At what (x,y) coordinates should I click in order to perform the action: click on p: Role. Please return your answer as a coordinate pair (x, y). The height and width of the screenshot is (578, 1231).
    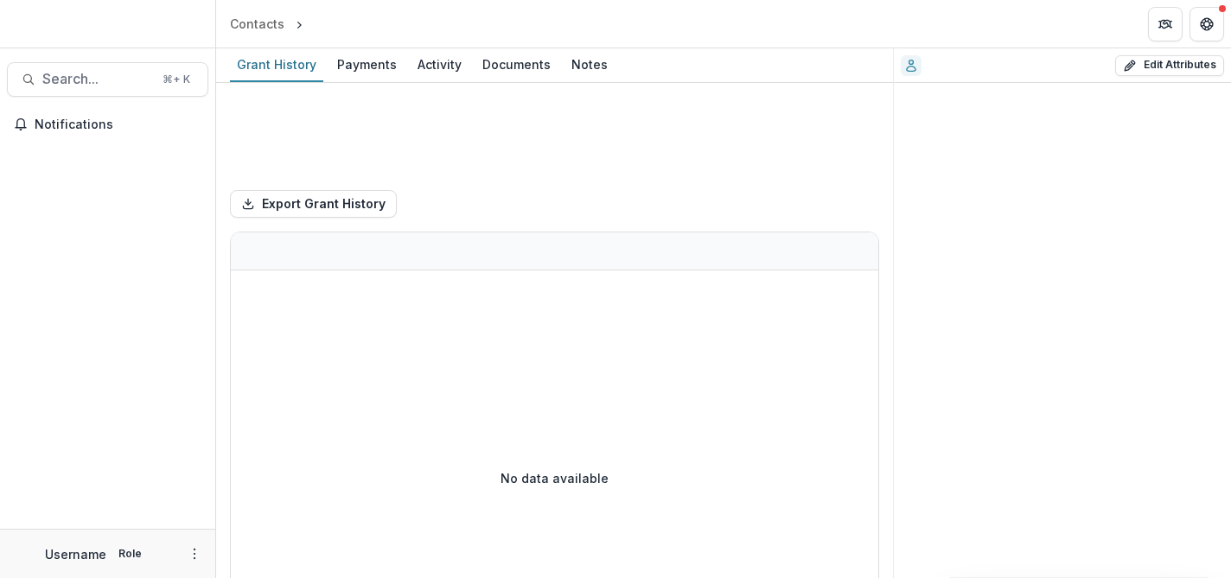
    Looking at the image, I should click on (130, 554).